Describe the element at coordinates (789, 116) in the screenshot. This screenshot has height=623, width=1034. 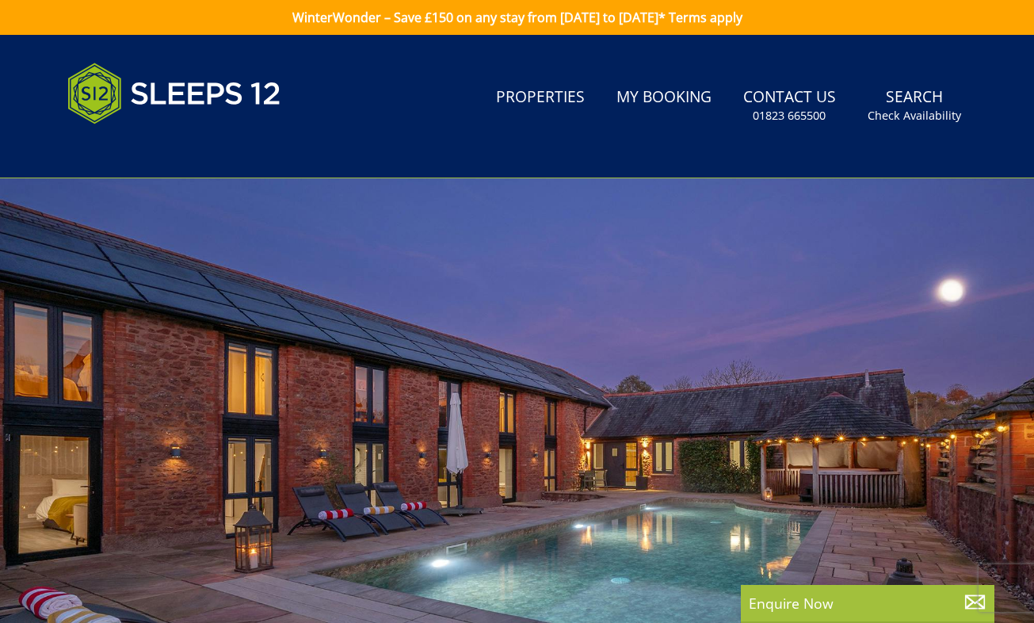
I see `small: 01823 665500` at that location.